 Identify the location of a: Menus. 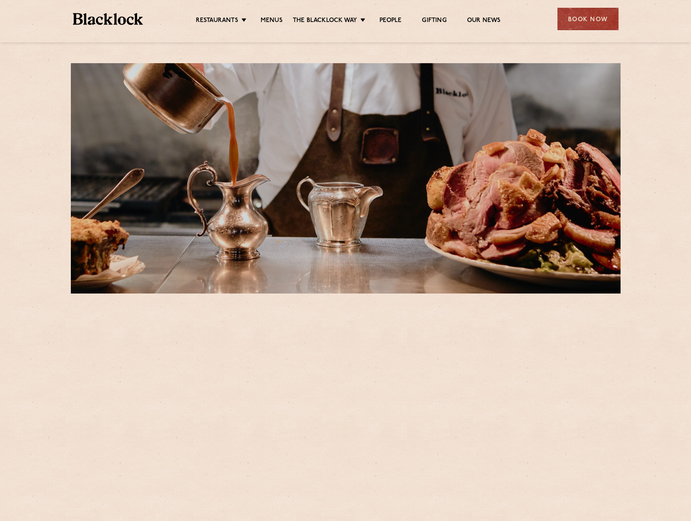
(272, 21).